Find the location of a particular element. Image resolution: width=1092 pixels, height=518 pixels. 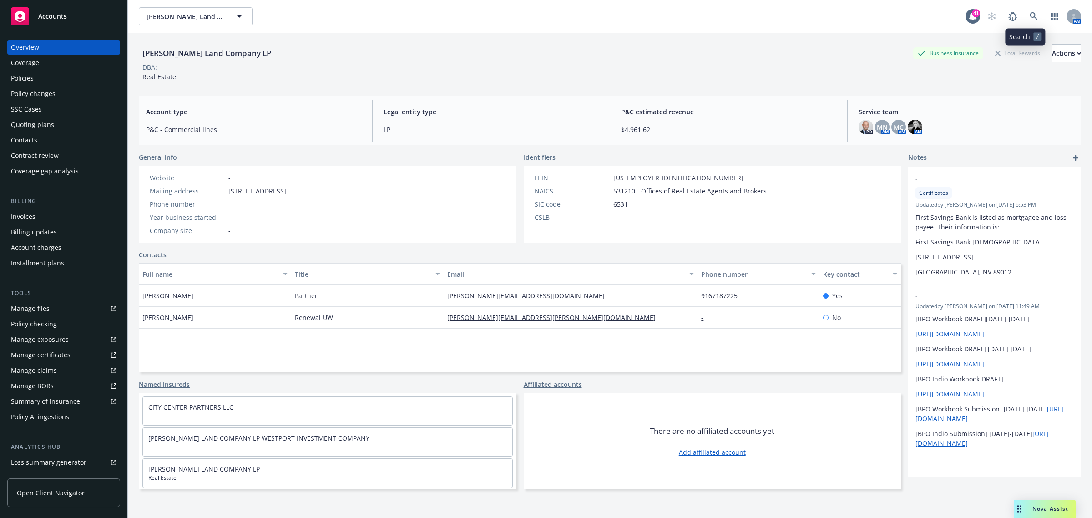

p: First Savings Bank is listed as mortgagee and loss payee. Their information is: is located at coordinates (995, 222).